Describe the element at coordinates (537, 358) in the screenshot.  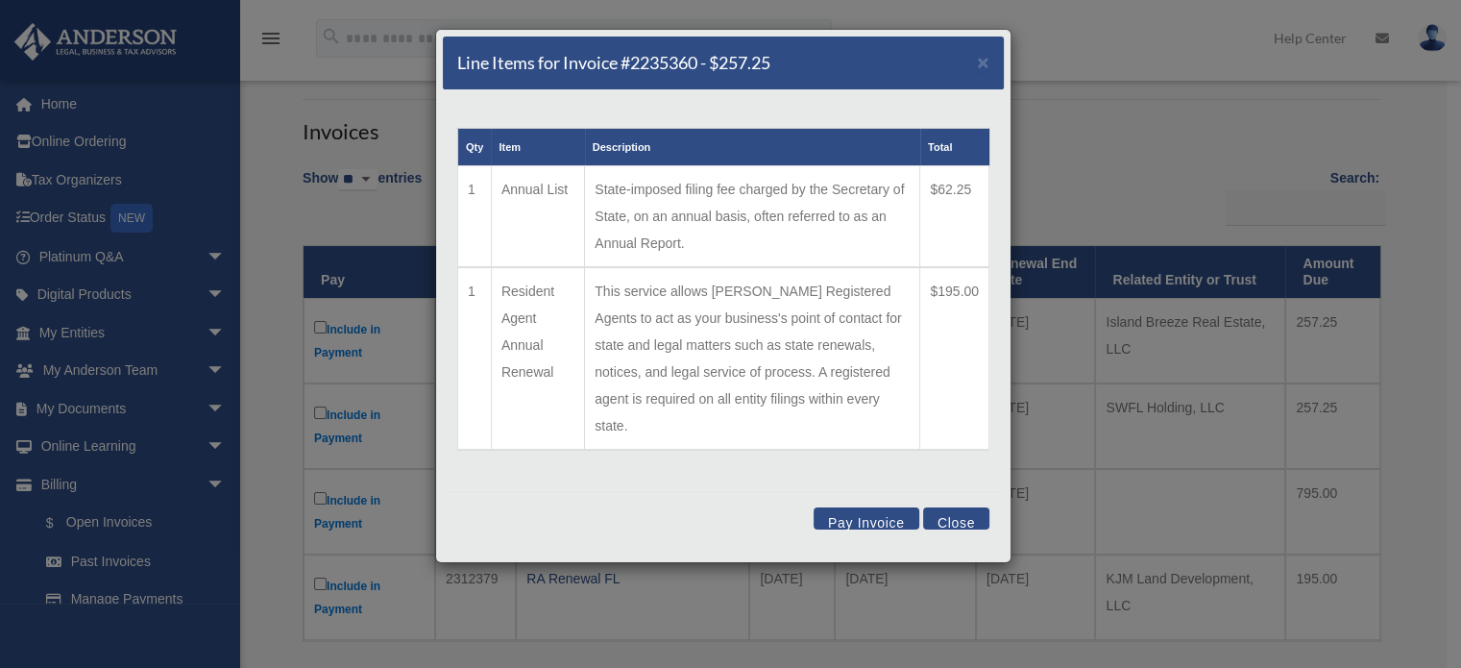
I see `td: Resident Agent Annual Renewal` at that location.